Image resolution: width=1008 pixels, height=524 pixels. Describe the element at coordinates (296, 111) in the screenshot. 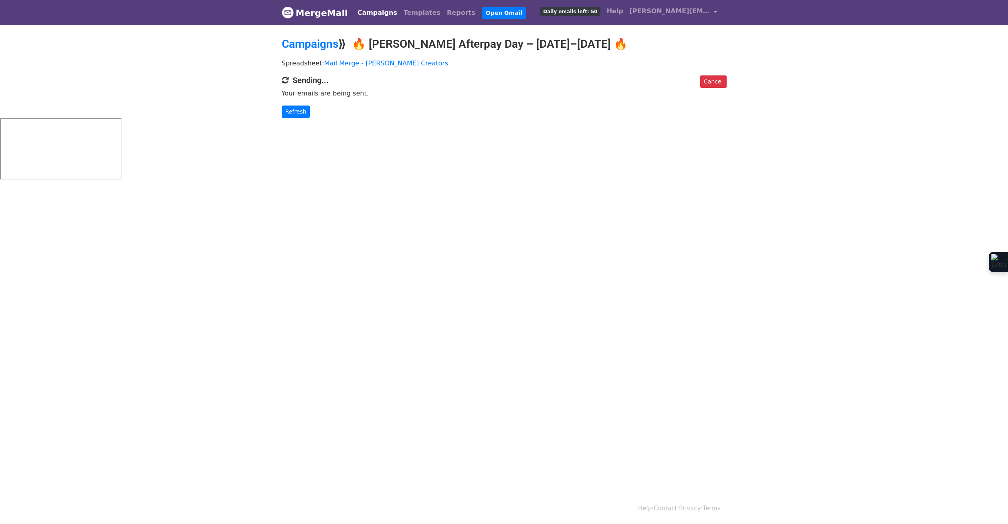

I see `a: Refresh` at that location.